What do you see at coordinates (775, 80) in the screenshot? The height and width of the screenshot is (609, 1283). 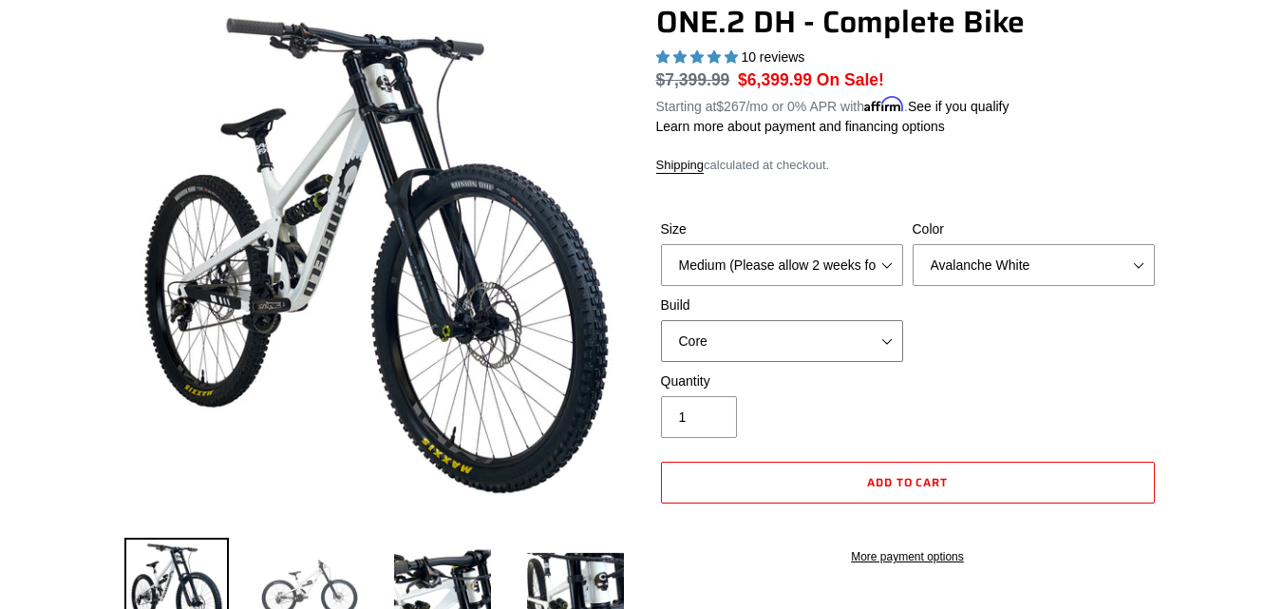 I see `span: $6,399.99` at bounding box center [775, 80].